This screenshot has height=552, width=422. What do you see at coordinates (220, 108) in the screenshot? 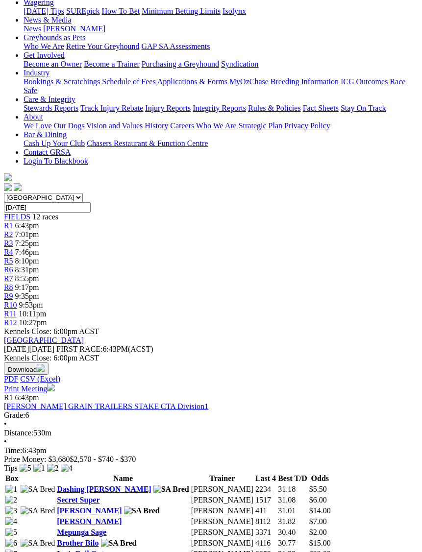
I see `div: Care & Integrity` at bounding box center [220, 108].